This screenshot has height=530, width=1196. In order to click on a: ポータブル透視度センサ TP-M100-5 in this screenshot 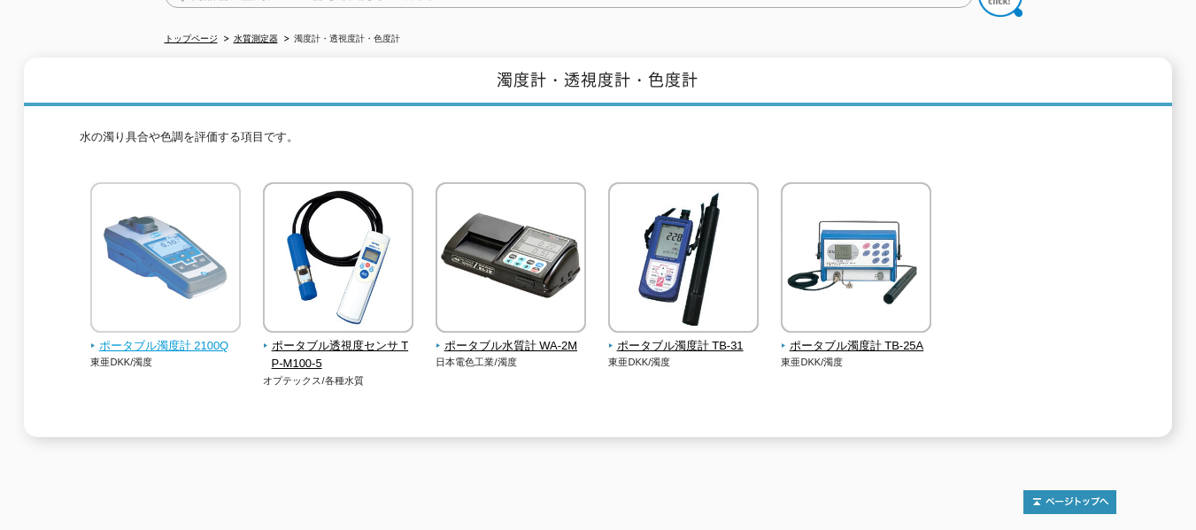, I will do `click(338, 347)`.